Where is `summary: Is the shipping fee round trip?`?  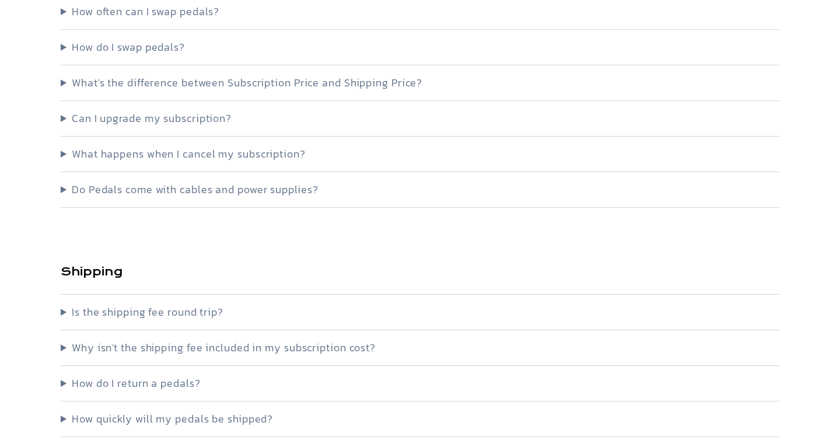 summary: Is the shipping fee round trip? is located at coordinates (420, 312).